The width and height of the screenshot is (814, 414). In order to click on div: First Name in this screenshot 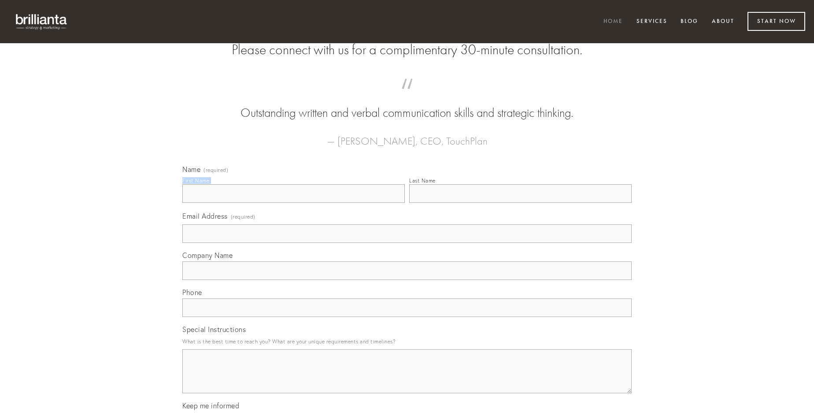, I will do `click(196, 180)`.